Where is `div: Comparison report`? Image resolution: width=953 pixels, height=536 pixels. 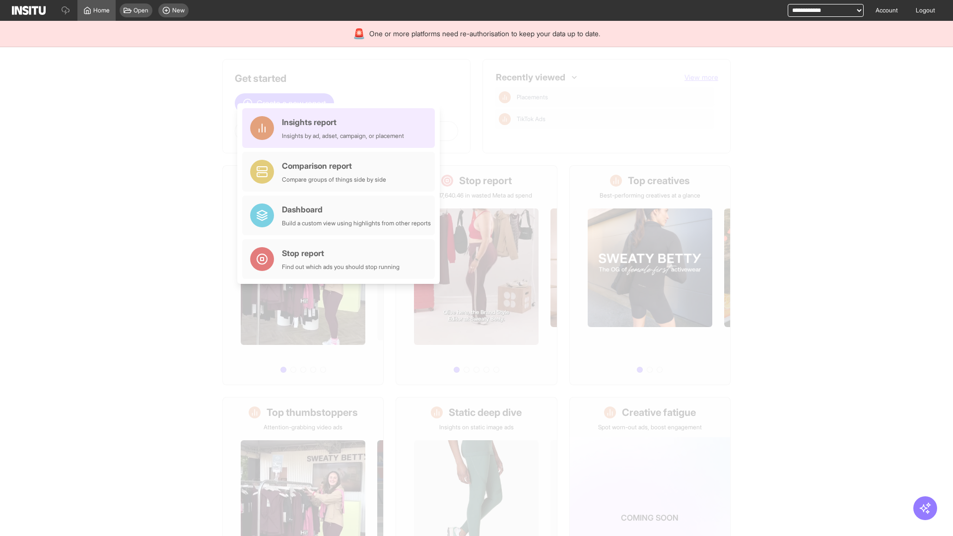
div: Comparison report is located at coordinates (334, 166).